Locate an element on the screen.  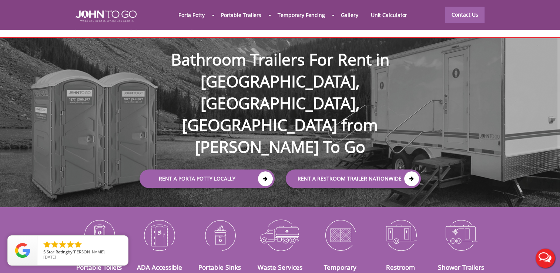
span: 5 is located at coordinates (44, 252).